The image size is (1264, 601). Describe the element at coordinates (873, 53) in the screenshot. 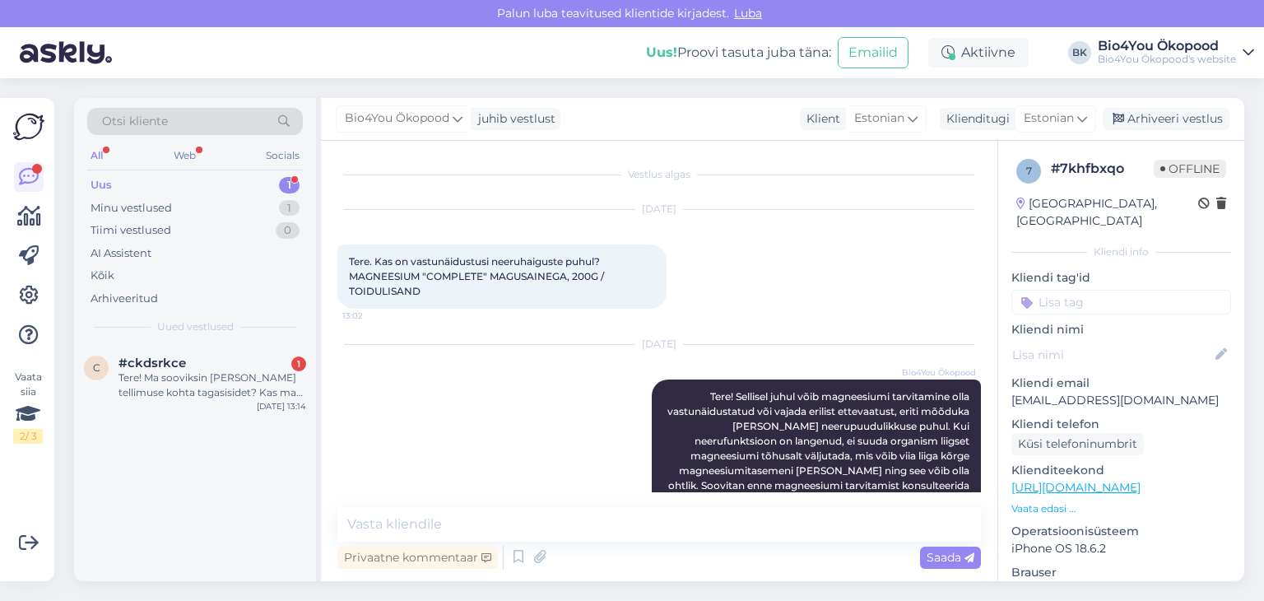

I see `button: Emailid` at that location.